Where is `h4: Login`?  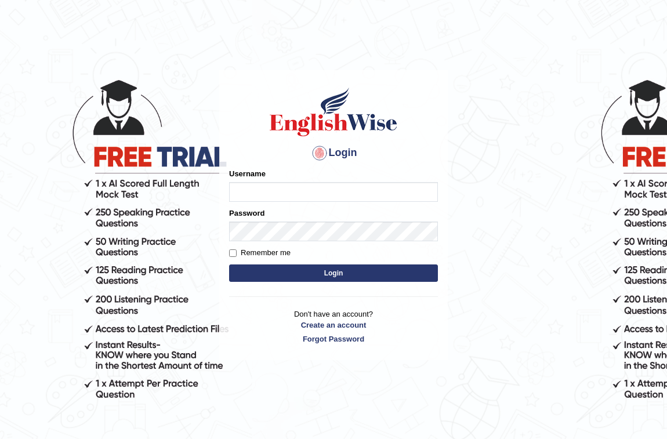 h4: Login is located at coordinates (333, 153).